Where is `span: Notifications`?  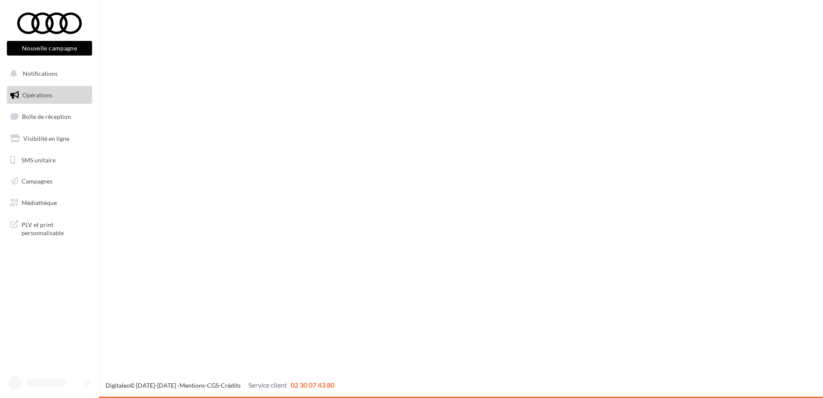
span: Notifications is located at coordinates (40, 73).